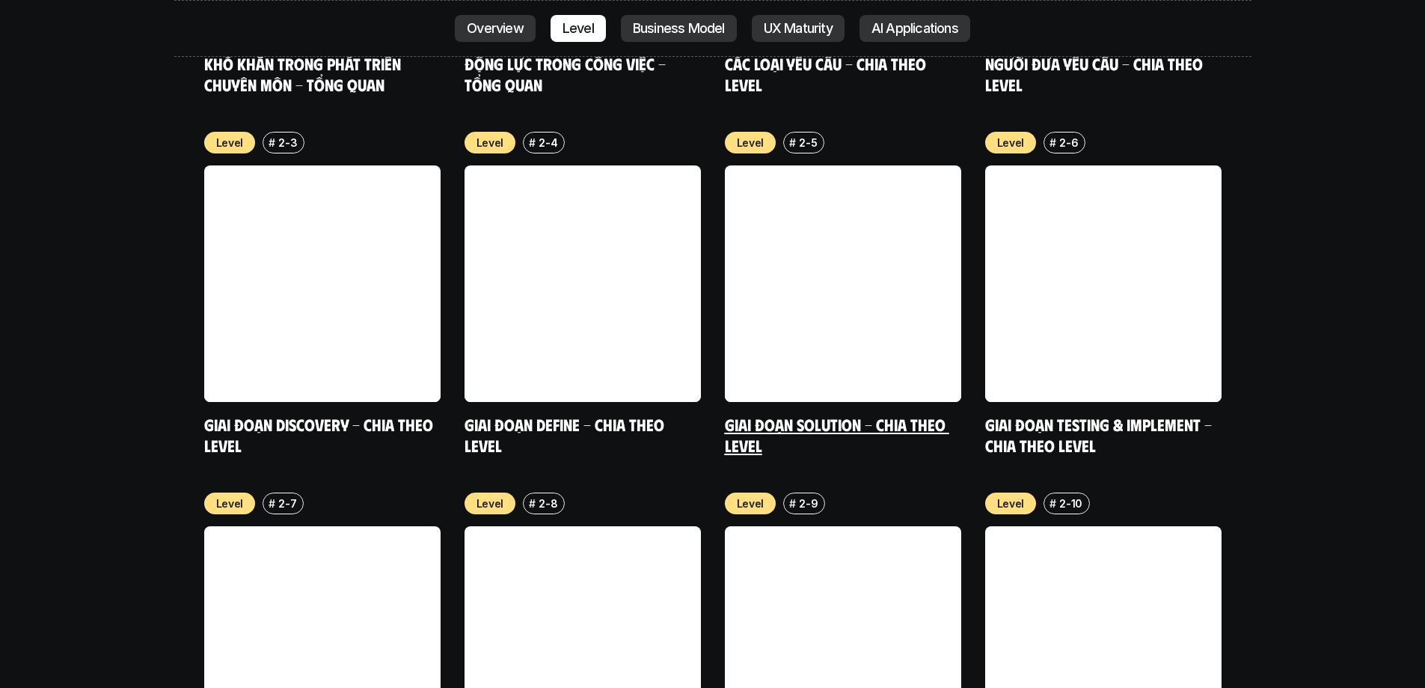 This screenshot has height=688, width=1425. I want to click on a: Overview, so click(495, 28).